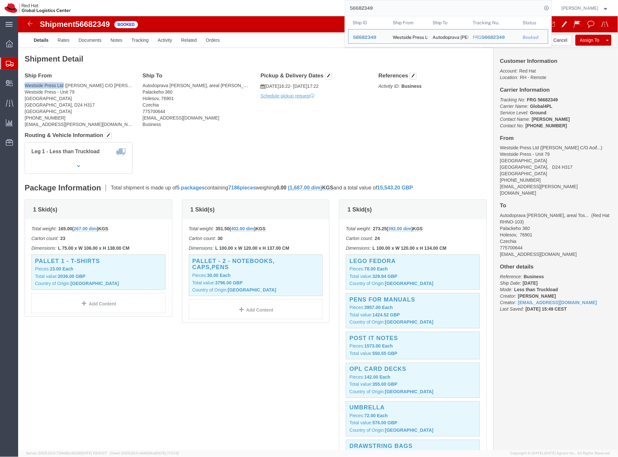  What do you see at coordinates (408, 23) in the screenshot?
I see `th: Ship From` at bounding box center [408, 23].